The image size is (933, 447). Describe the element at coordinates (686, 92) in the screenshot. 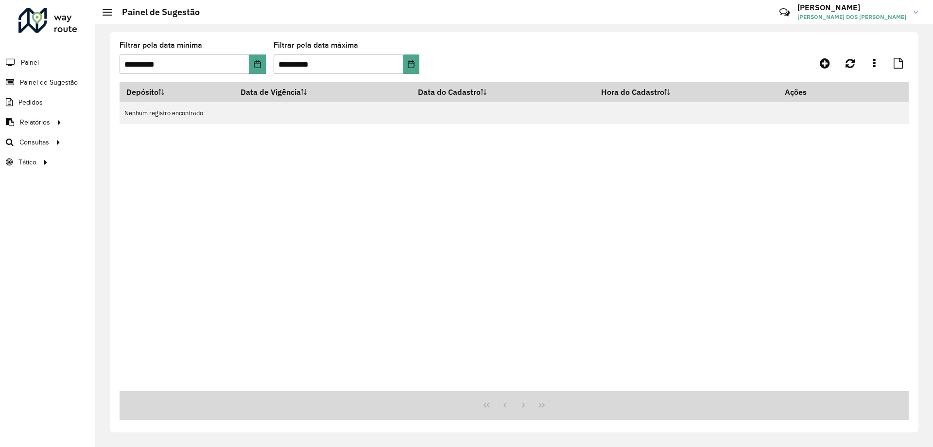

I see `th: Hora do Cadastro` at that location.